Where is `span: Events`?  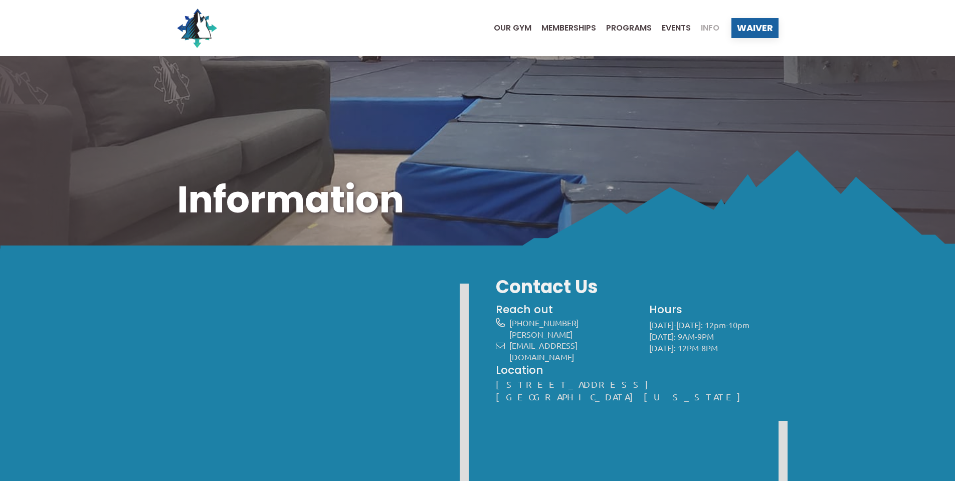
span: Events is located at coordinates (676, 28).